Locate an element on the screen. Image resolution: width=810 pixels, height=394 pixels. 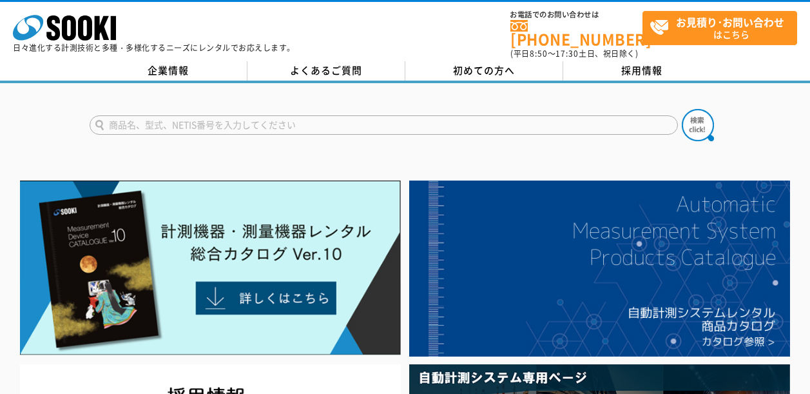
span: 17:30 is located at coordinates (567, 53).